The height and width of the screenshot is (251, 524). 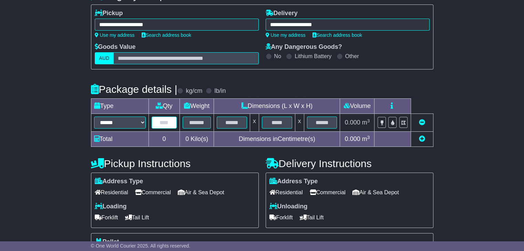 I want to click on label: Unloading, so click(x=288, y=207).